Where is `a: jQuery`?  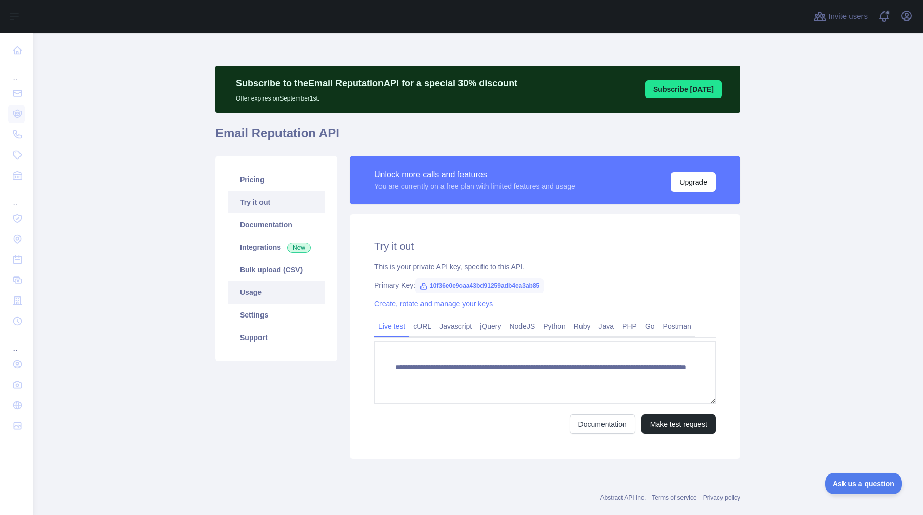 a: jQuery is located at coordinates (490, 326).